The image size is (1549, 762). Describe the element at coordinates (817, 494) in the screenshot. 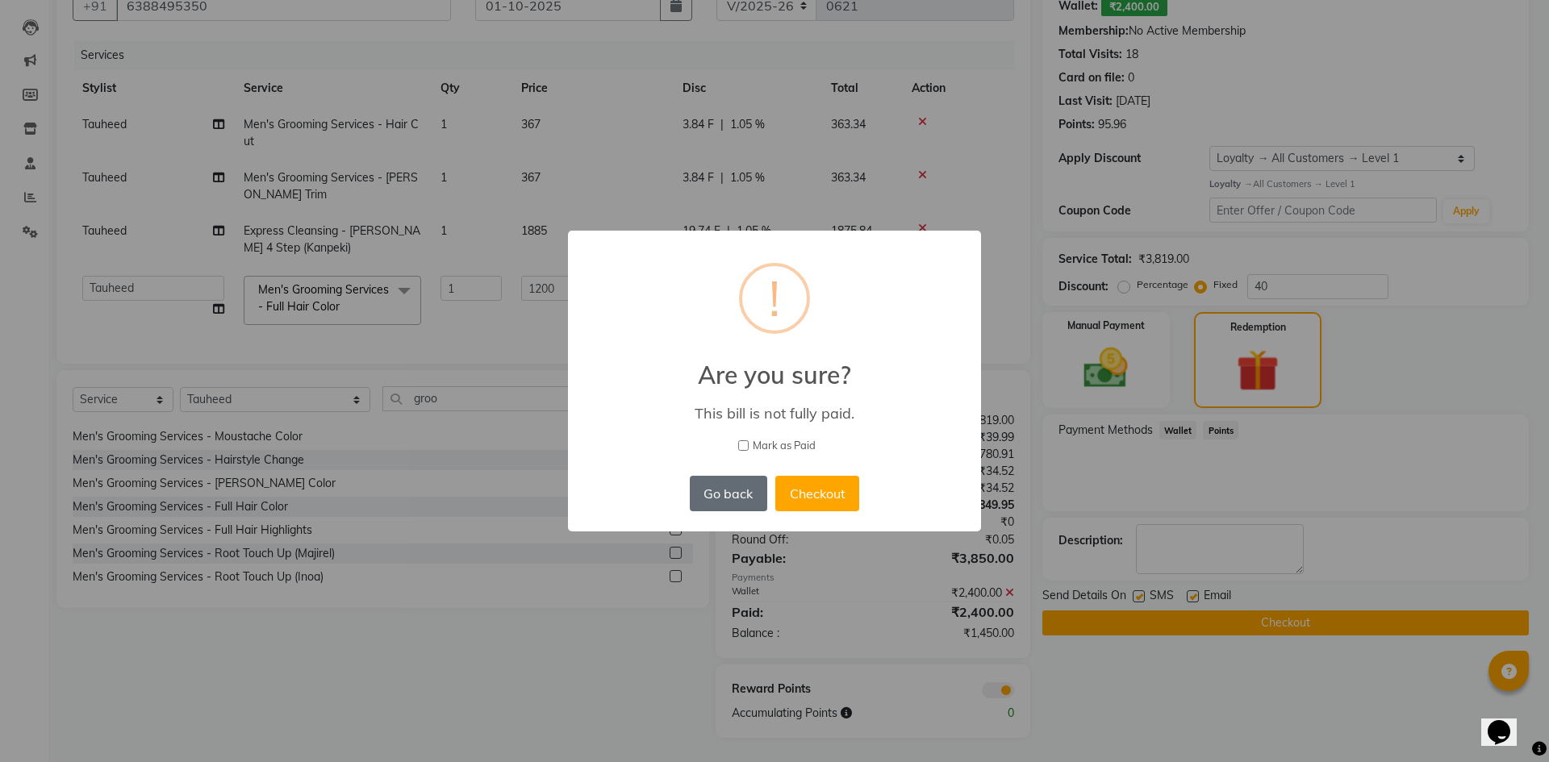

I see `button: Checkout` at that location.